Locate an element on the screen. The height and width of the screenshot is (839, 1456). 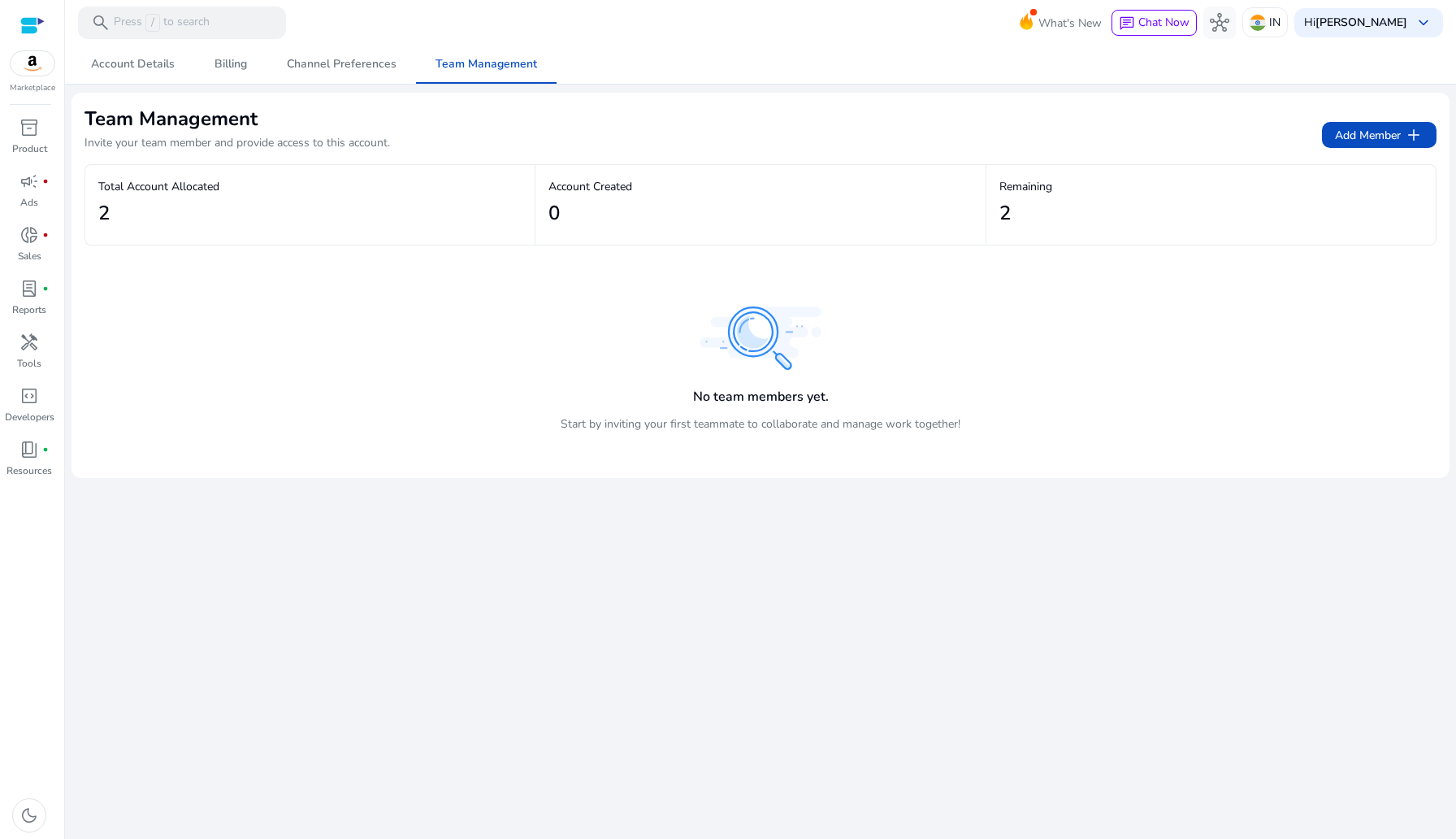
h2: 0 is located at coordinates (554, 213).